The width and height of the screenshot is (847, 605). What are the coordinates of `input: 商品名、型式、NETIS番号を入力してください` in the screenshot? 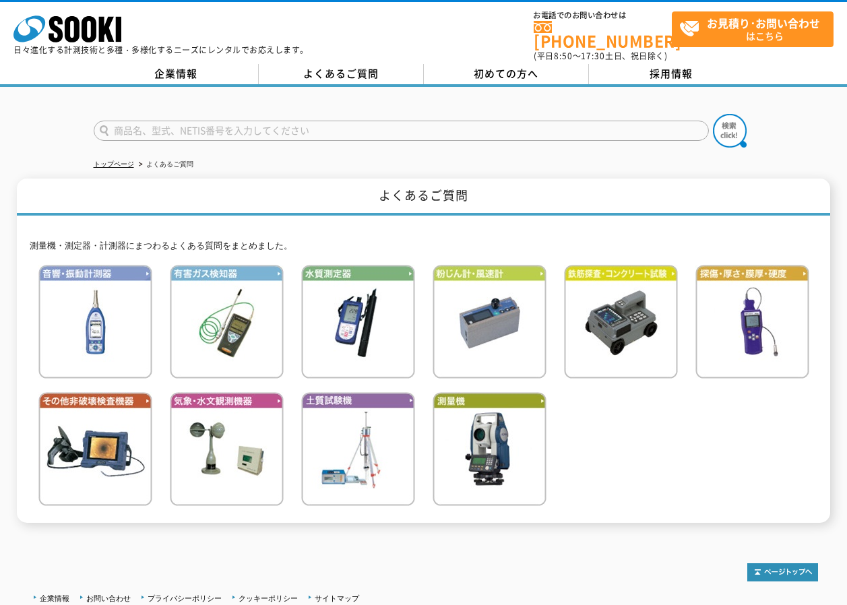 It's located at (401, 131).